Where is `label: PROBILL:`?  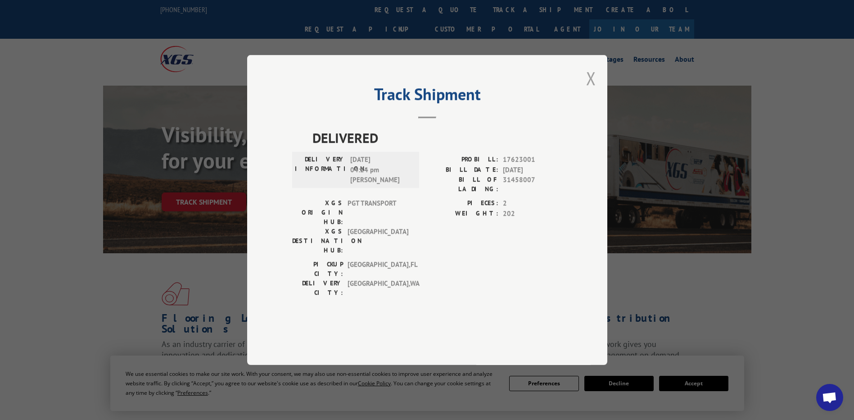
label: PROBILL: is located at coordinates (463, 159).